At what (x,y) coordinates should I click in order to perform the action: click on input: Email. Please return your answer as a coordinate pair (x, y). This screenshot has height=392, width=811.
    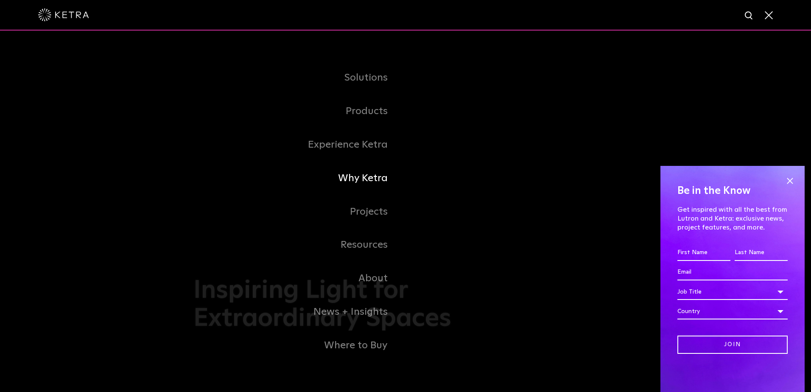
    Looking at the image, I should click on (733, 272).